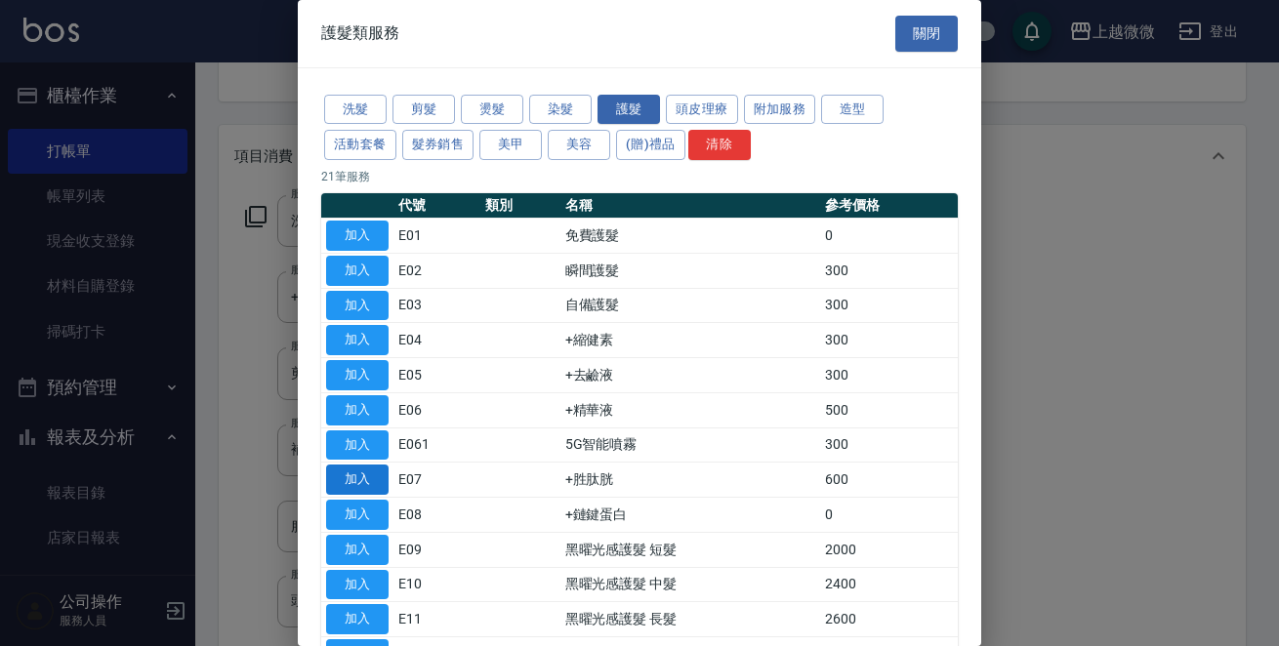  I want to click on th: 代號, so click(436, 206).